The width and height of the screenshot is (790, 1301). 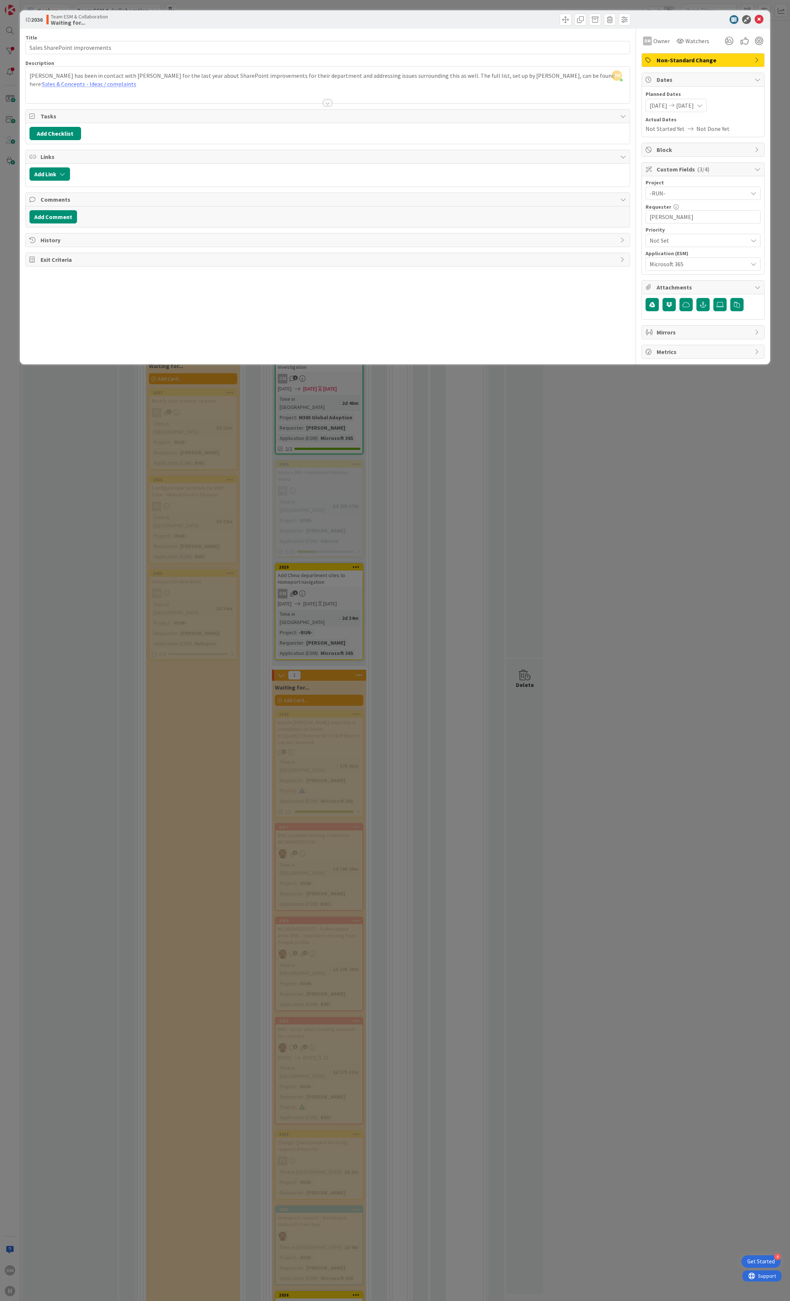 What do you see at coordinates (24, 6) in the screenshot?
I see `span: Support` at bounding box center [24, 6].